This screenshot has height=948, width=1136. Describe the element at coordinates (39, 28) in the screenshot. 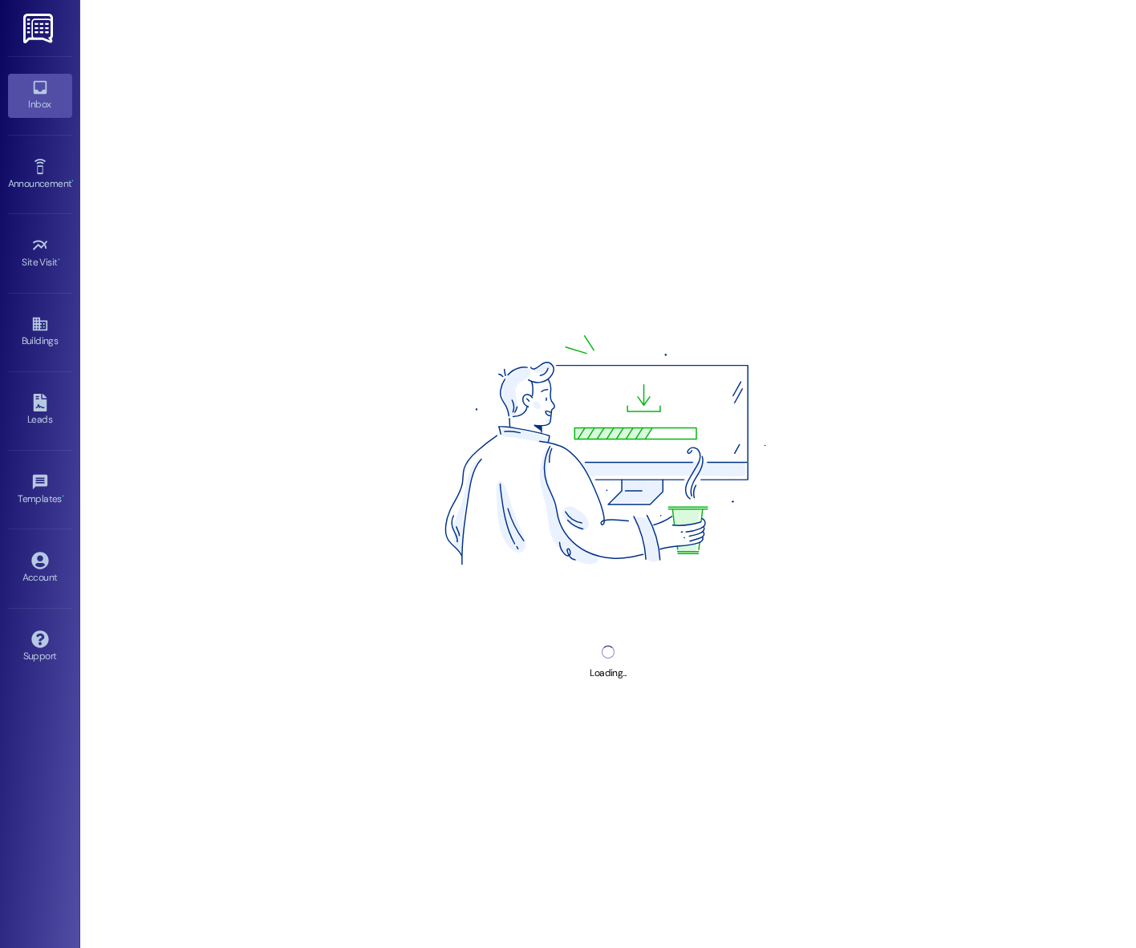

I see `img: ResiDesk Logo` at that location.